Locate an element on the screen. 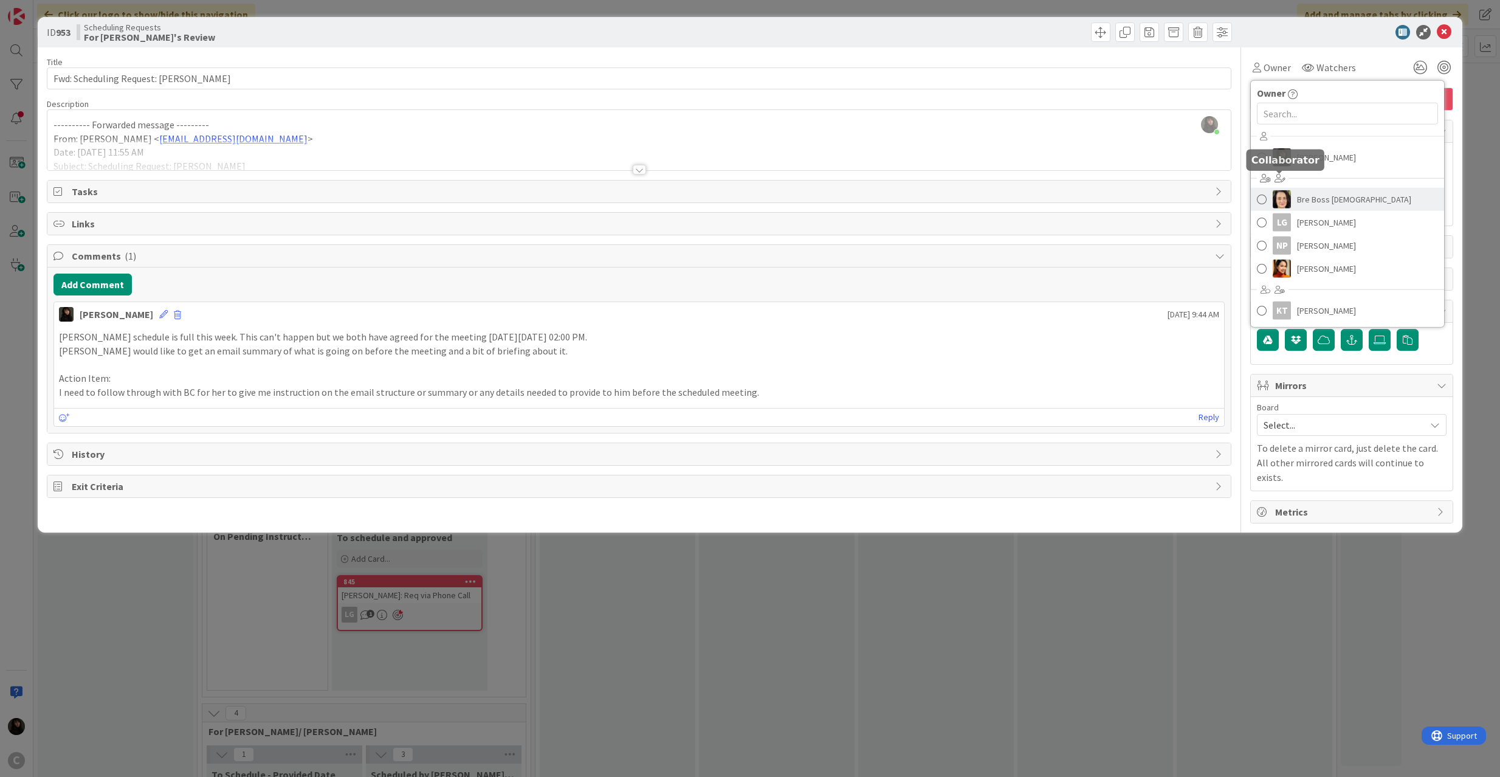 This screenshot has height=777, width=1500. span: Watchers is located at coordinates (1336, 67).